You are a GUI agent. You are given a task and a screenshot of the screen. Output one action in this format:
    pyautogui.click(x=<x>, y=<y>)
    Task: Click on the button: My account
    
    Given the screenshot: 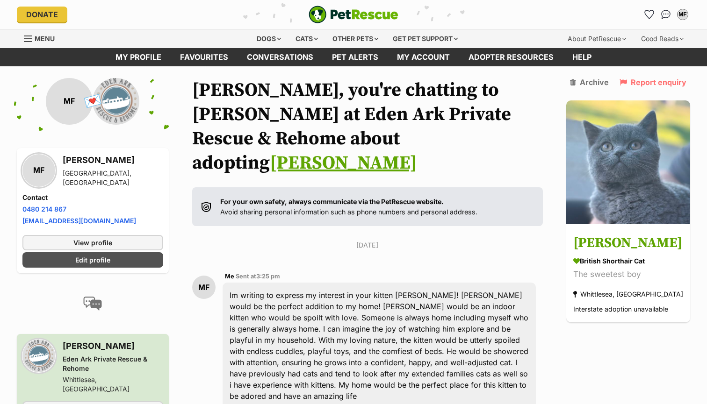 What is the action you would take?
    pyautogui.click(x=682, y=14)
    